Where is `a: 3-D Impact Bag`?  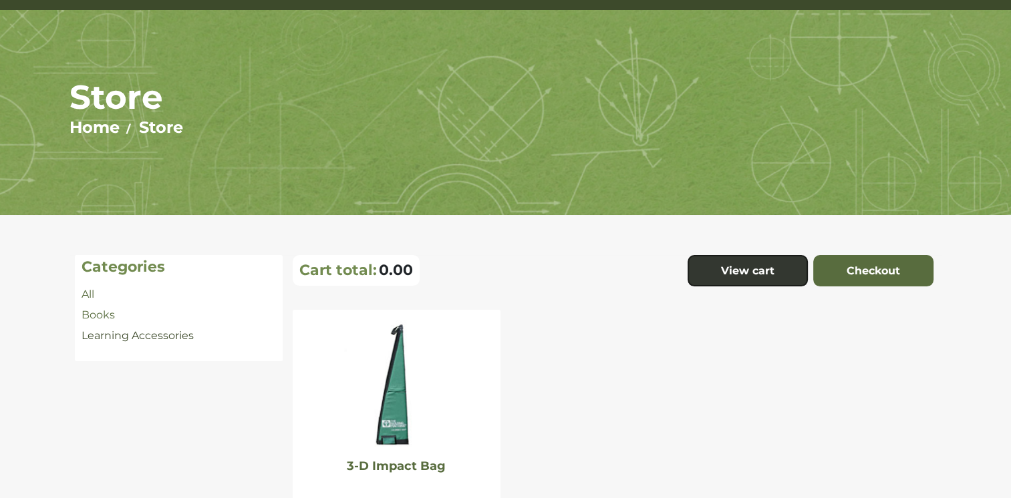 a: 3-D Impact Bag is located at coordinates (396, 466).